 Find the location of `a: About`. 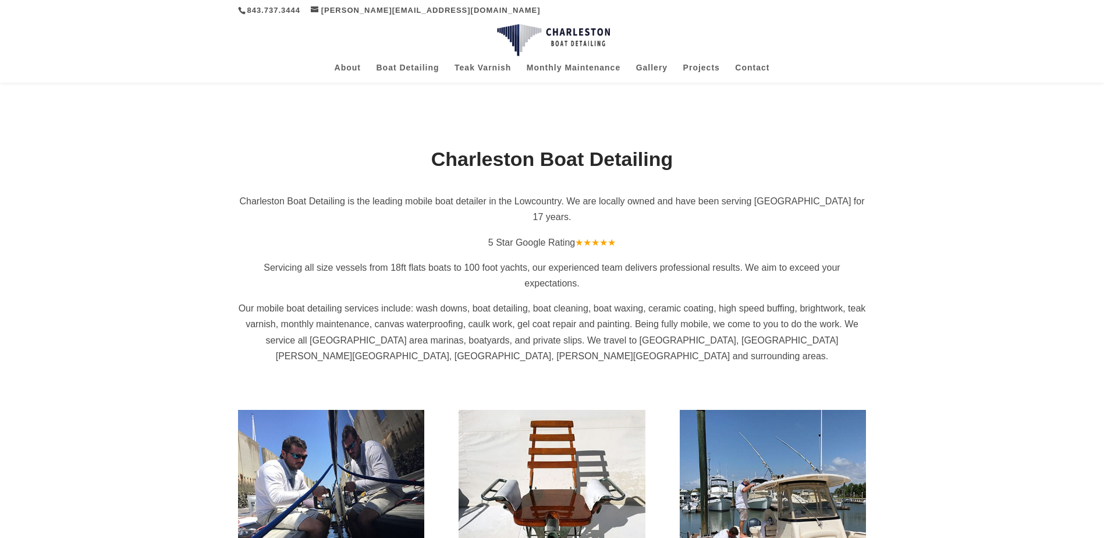

a: About is located at coordinates (347, 73).